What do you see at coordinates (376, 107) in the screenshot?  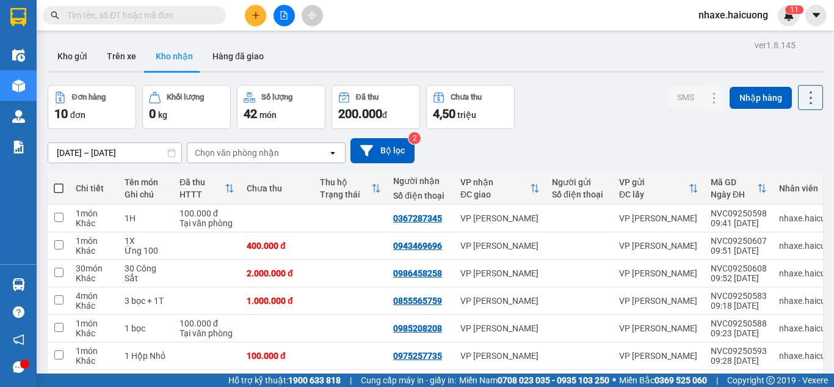 I see `button: Đã thu200.000đ` at bounding box center [376, 107].